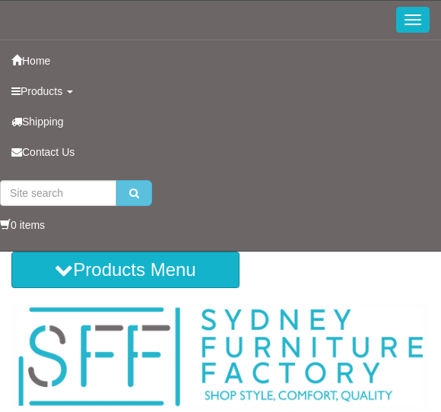 This screenshot has width=441, height=412. I want to click on img: Sydney Furniture Factory, so click(220, 357).